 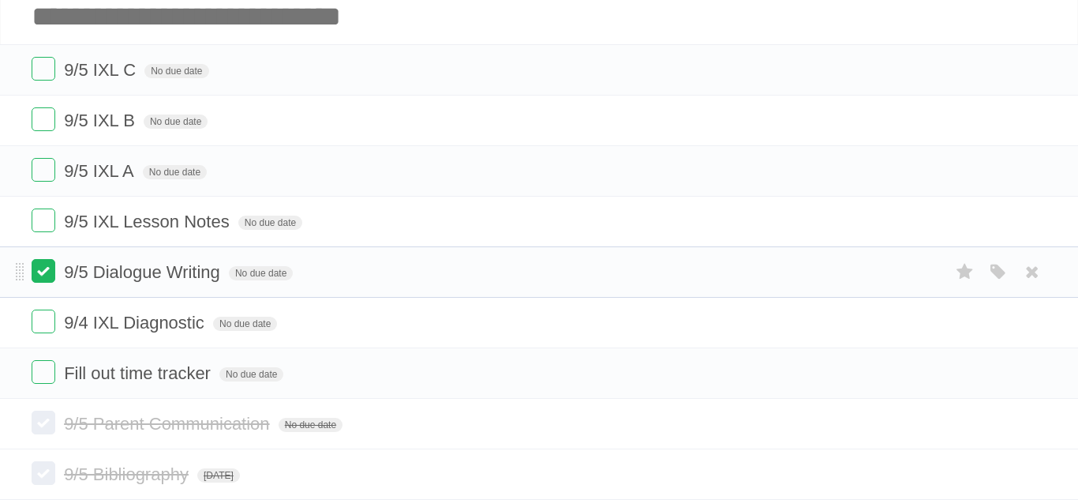 I want to click on span: 9/5 IXL B, so click(x=101, y=120).